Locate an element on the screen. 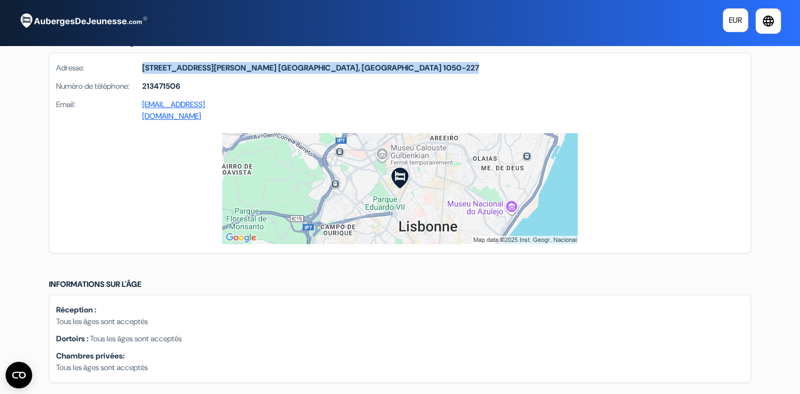  span: Numéro de téléphone: is located at coordinates (99, 86).